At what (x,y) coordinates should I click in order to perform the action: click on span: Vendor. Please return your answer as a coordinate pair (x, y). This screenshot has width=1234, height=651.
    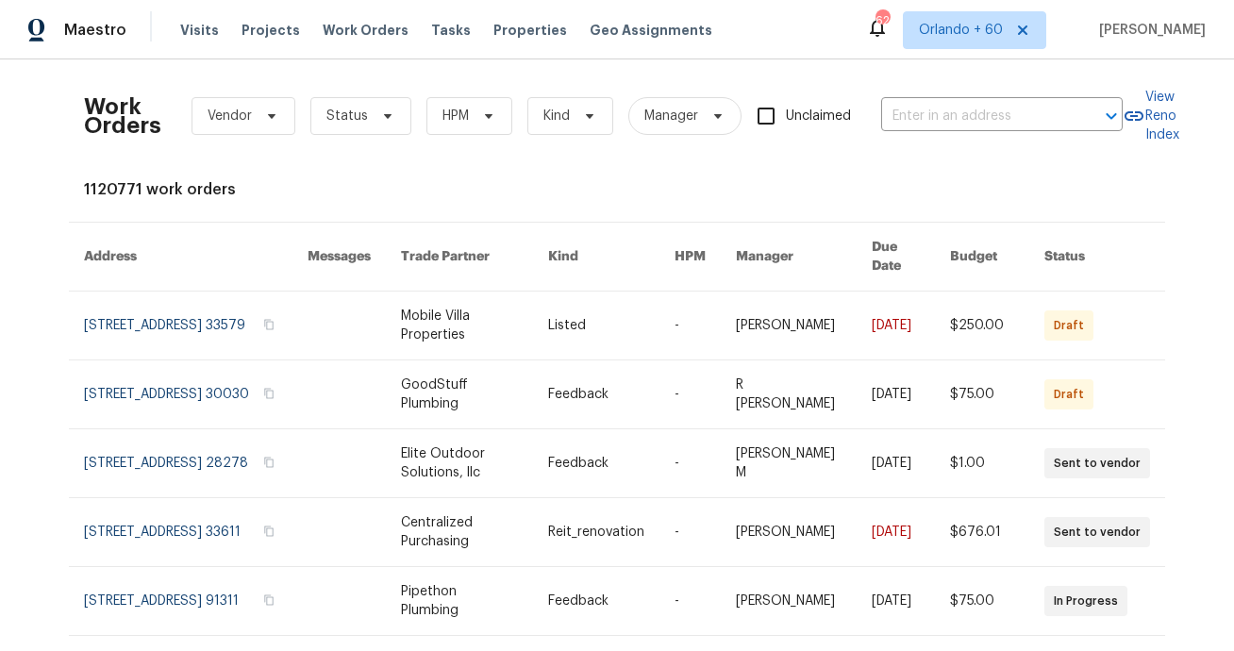
    Looking at the image, I should click on (229, 116).